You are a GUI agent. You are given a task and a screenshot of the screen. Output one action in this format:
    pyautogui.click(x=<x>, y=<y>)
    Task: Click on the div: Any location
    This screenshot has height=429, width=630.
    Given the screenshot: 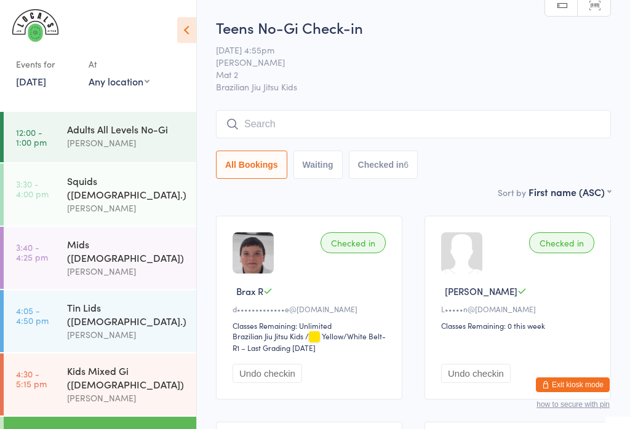 What is the action you would take?
    pyautogui.click(x=119, y=81)
    